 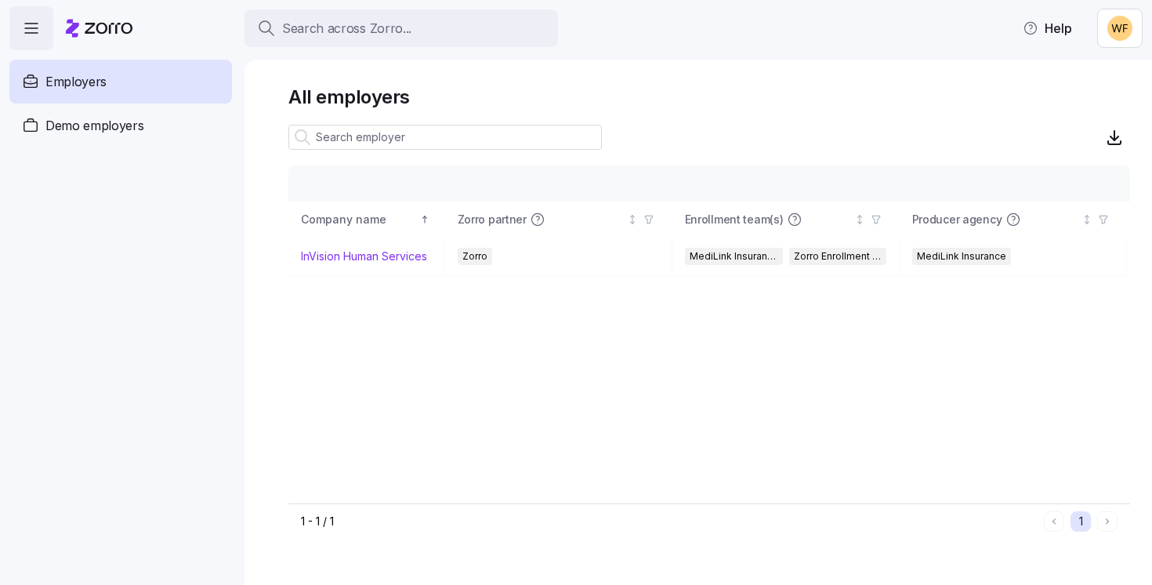 I want to click on a: Demo employers, so click(x=121, y=125).